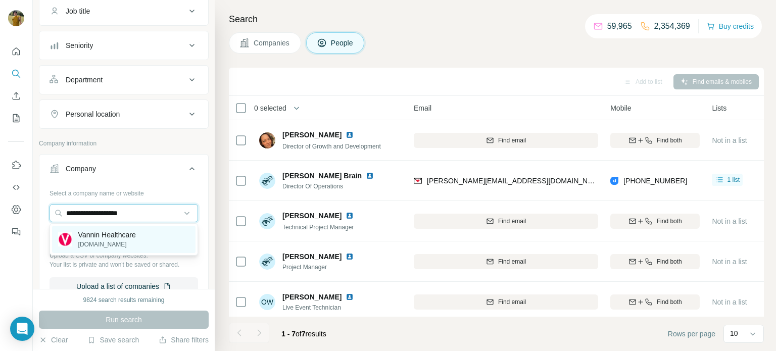 This screenshot has height=351, width=776. What do you see at coordinates (107, 235) in the screenshot?
I see `p: Vannin Healthcare` at bounding box center [107, 235].